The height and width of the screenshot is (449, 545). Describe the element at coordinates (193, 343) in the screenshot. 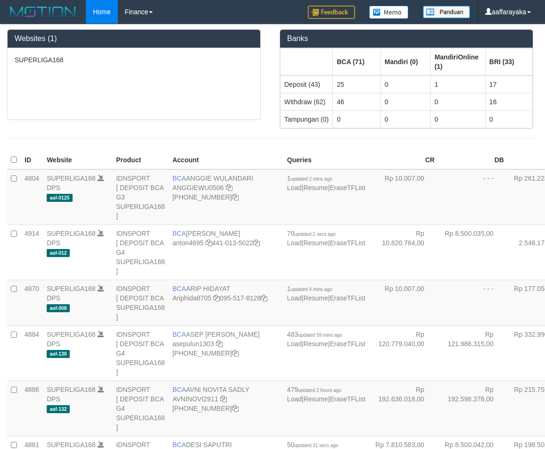

I see `a: asepulun1303` at that location.